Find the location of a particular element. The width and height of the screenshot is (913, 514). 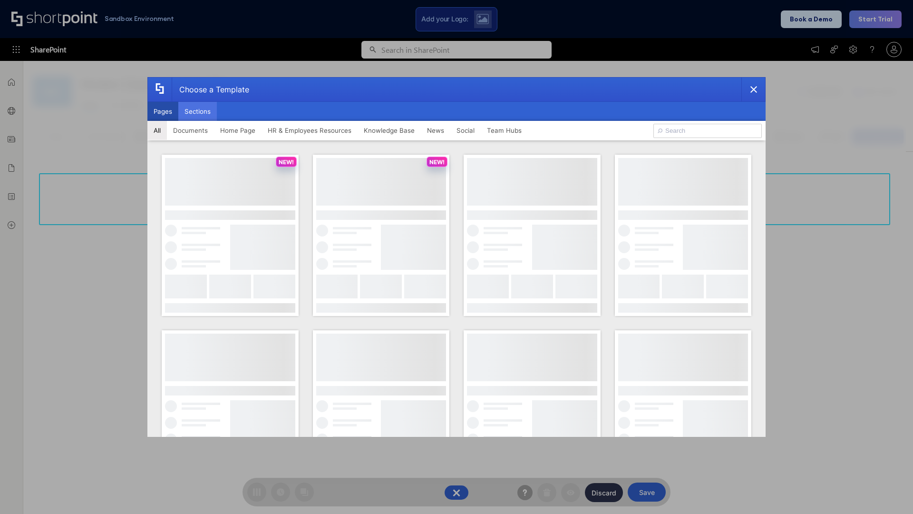

button: Sections is located at coordinates (197, 111).